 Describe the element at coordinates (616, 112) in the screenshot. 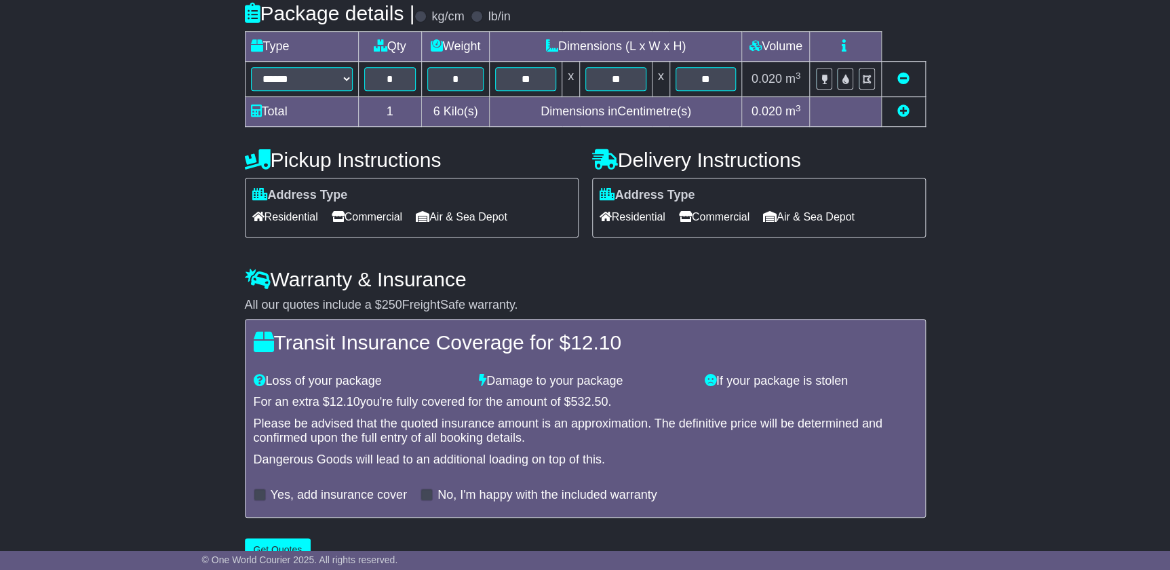

I see `td: Dimensions in Centimetre(s)` at that location.